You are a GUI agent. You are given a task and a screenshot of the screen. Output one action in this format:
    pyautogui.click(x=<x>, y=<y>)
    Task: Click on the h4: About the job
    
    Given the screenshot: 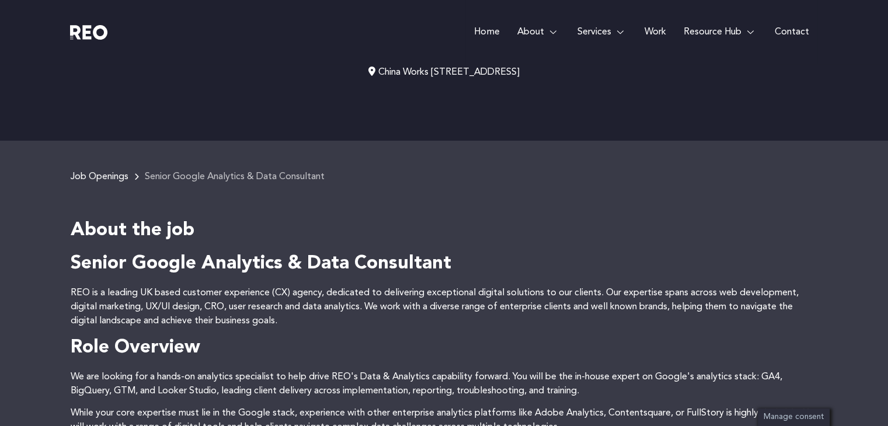 What is the action you would take?
    pyautogui.click(x=444, y=231)
    